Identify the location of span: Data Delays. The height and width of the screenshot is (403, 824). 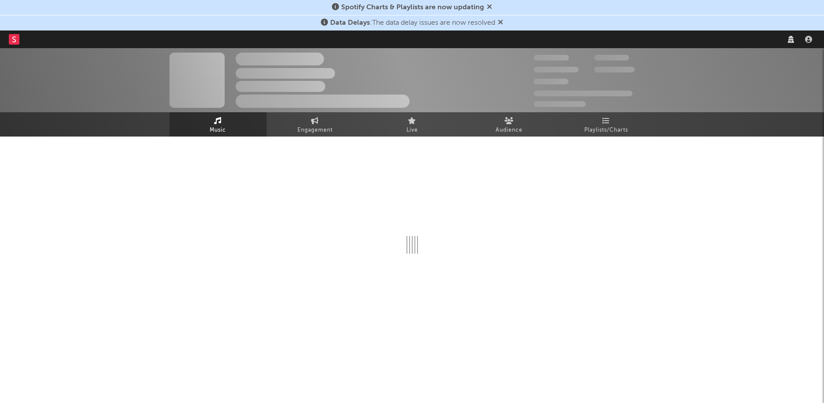
(350, 23).